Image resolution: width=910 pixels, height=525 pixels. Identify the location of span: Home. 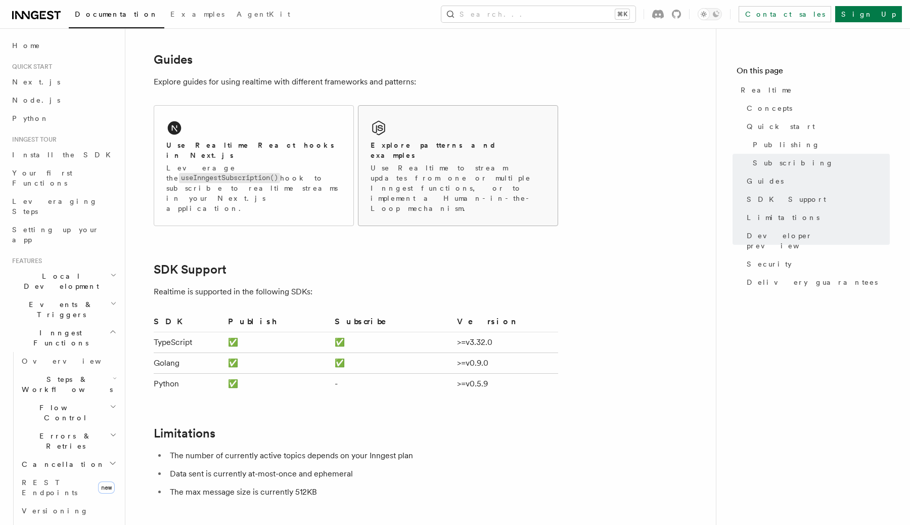
(26, 45).